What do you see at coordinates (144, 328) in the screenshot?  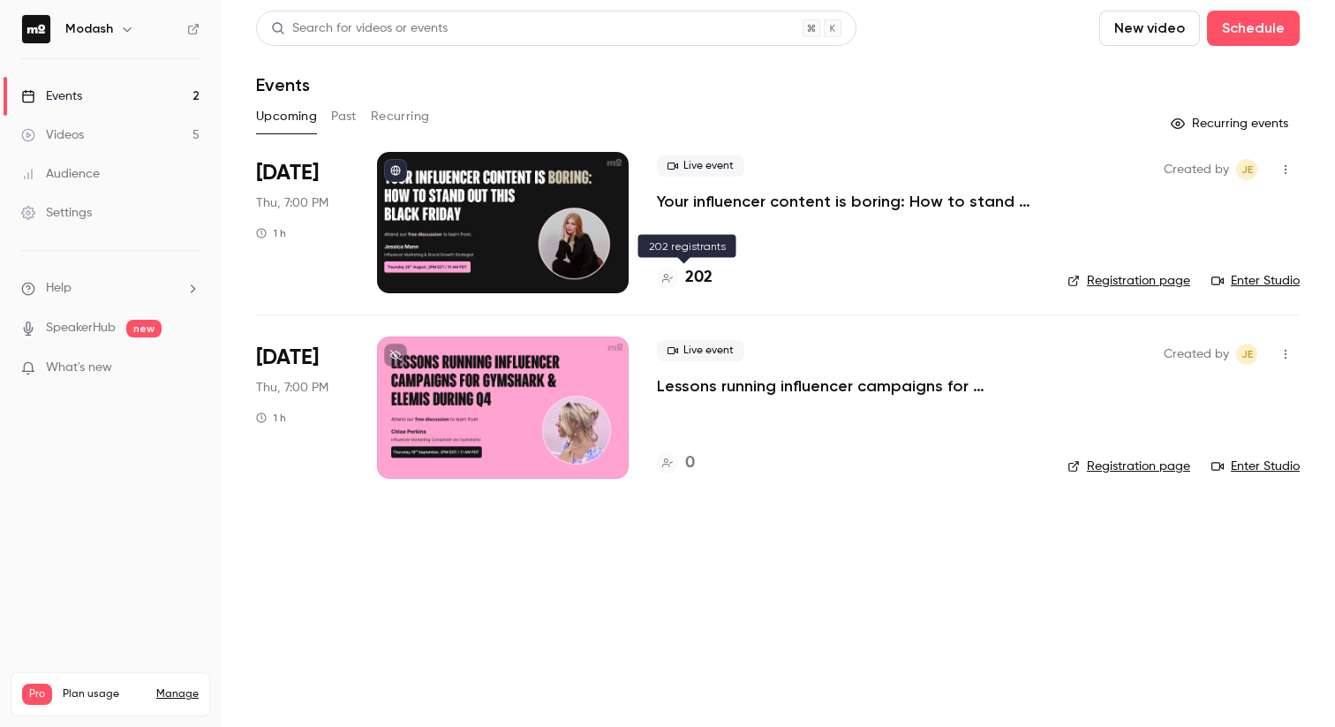 I see `span: new` at bounding box center [144, 328].